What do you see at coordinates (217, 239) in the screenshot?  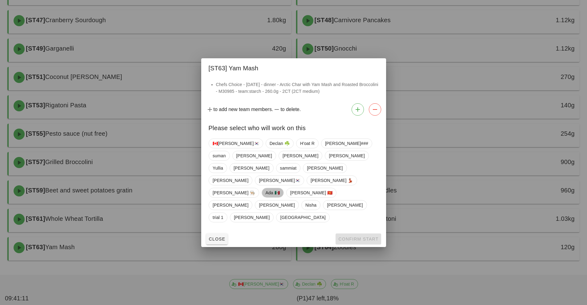 I see `span: Close` at bounding box center [217, 239].